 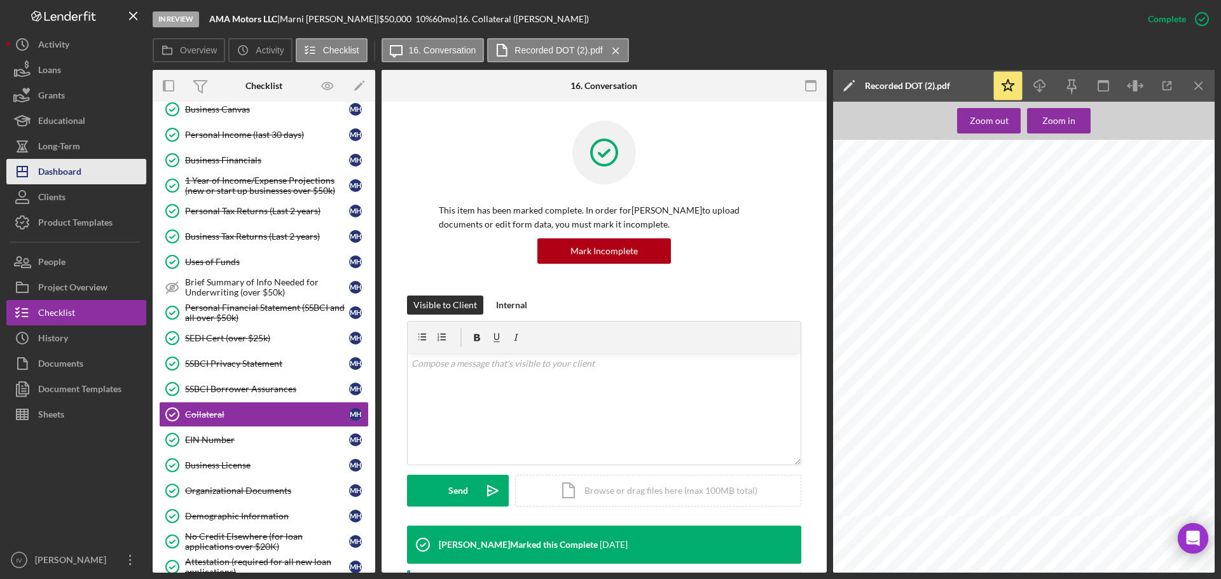 I want to click on div: Educational, so click(x=62, y=122).